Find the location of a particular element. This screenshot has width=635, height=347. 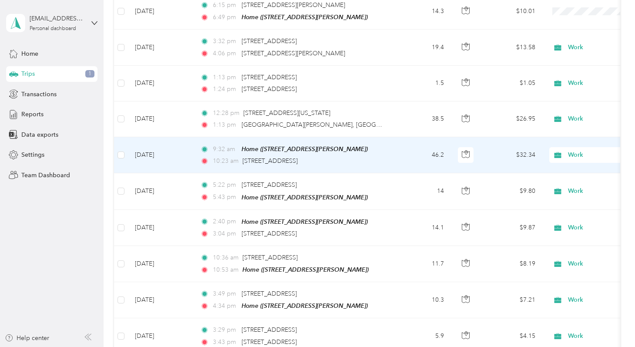

span: 3:29 pm is located at coordinates (225, 330).